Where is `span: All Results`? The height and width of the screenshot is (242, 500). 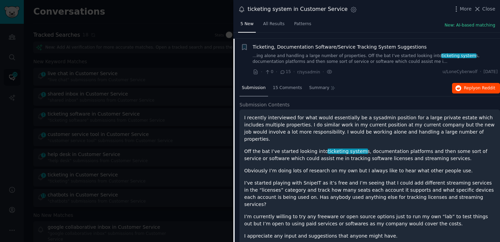 span: All Results is located at coordinates (274, 24).